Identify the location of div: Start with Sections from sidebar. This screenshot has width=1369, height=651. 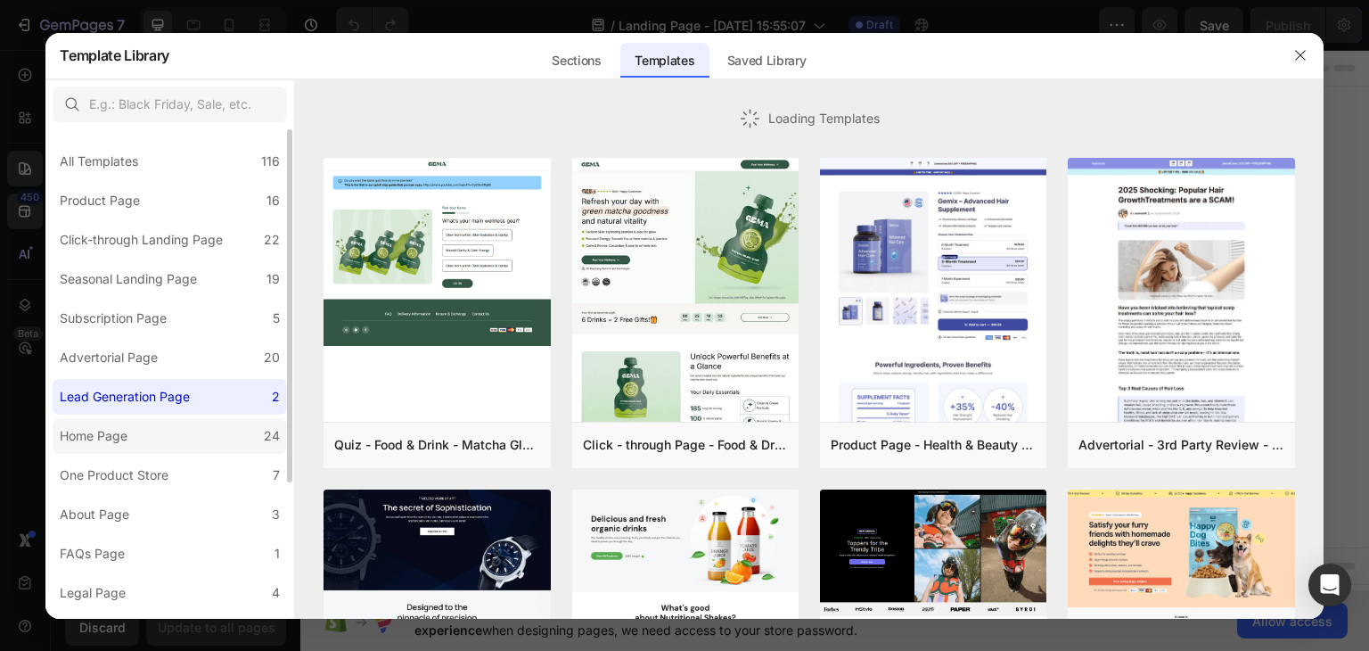
(535, 286).